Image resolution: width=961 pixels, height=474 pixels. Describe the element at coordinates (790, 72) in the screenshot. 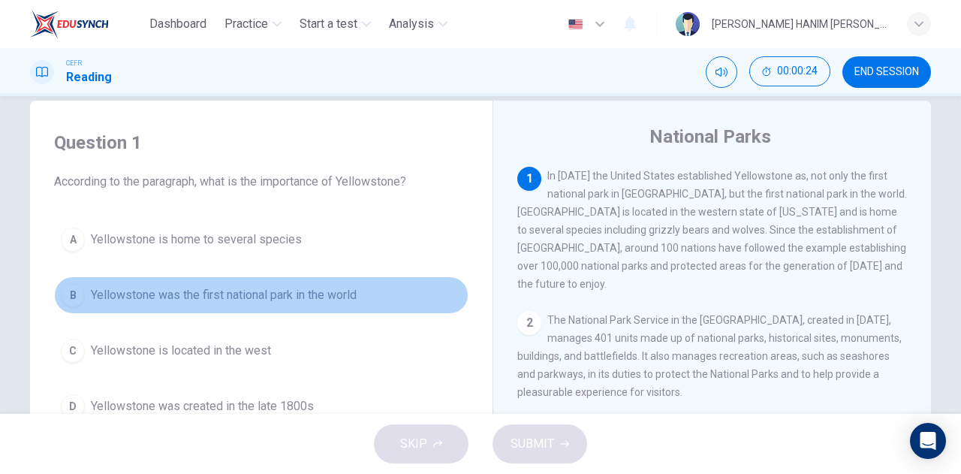

I see `div: Hide` at that location.